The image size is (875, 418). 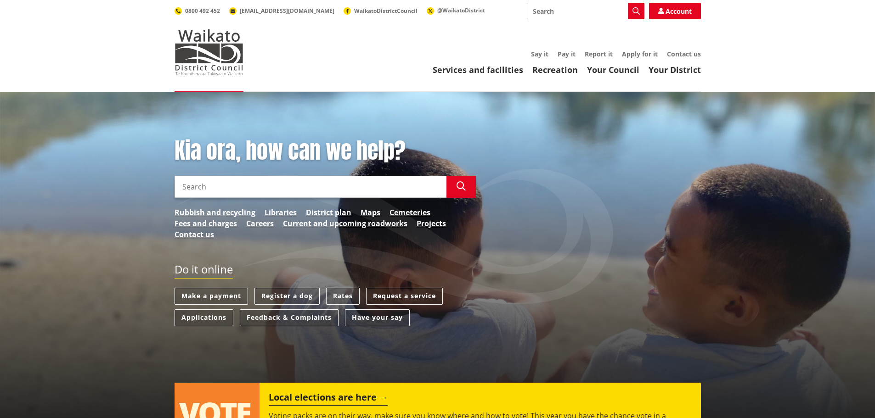 I want to click on a: Say it, so click(x=539, y=54).